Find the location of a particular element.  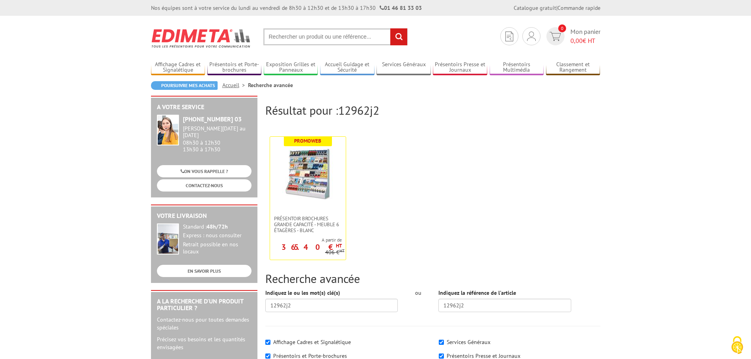

span: € HT is located at coordinates (585, 41).